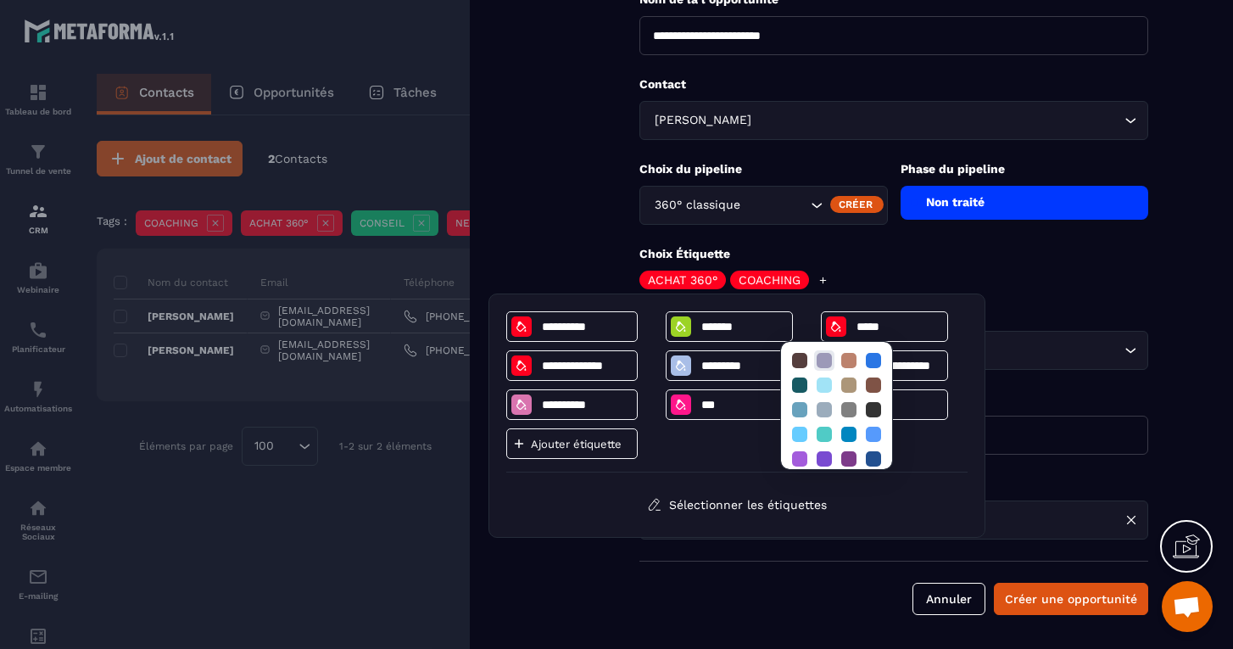  Describe the element at coordinates (769, 280) in the screenshot. I see `p: COACHING` at that location.